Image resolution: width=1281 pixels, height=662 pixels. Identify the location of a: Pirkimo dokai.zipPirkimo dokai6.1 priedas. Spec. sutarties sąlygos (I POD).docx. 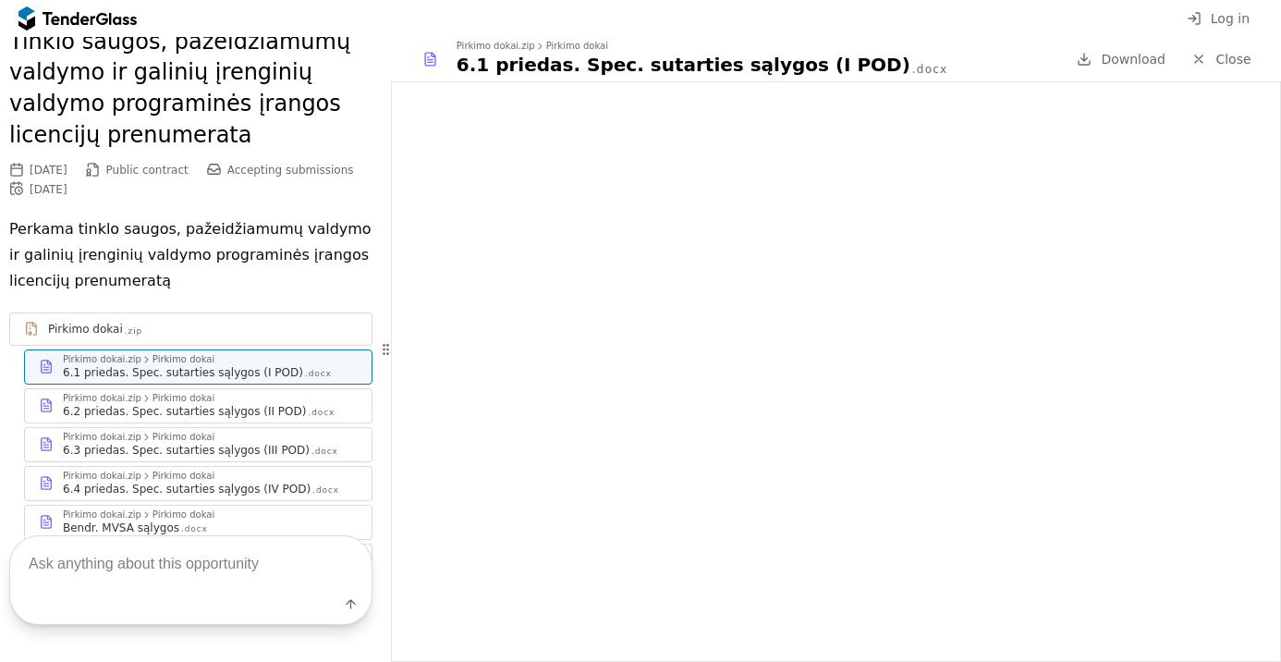
(198, 367).